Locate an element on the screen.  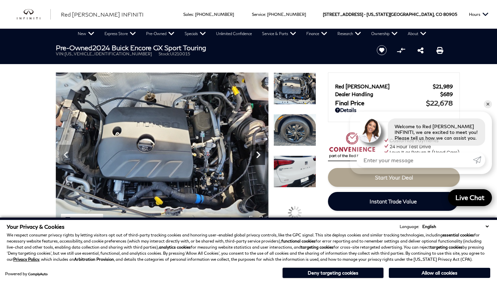
button: Save vehicle is located at coordinates (381, 50).